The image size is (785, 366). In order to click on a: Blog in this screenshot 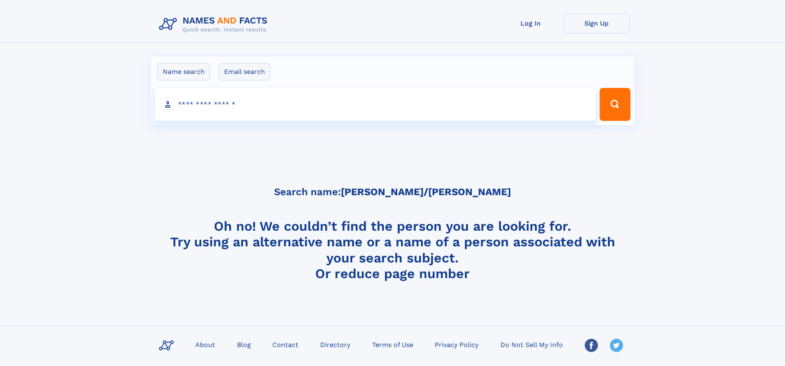, I will do `click(244, 344)`.